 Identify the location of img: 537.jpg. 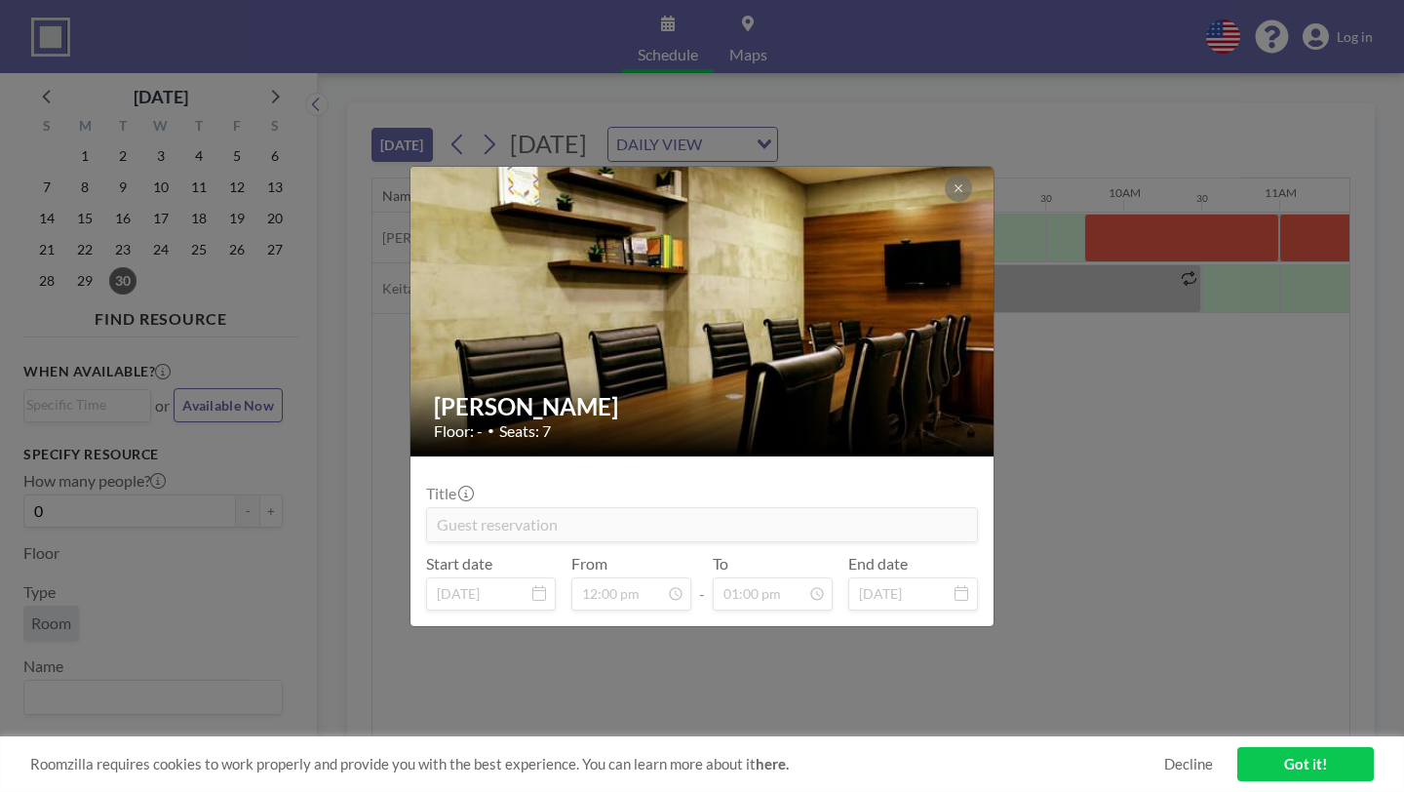
(703, 311).